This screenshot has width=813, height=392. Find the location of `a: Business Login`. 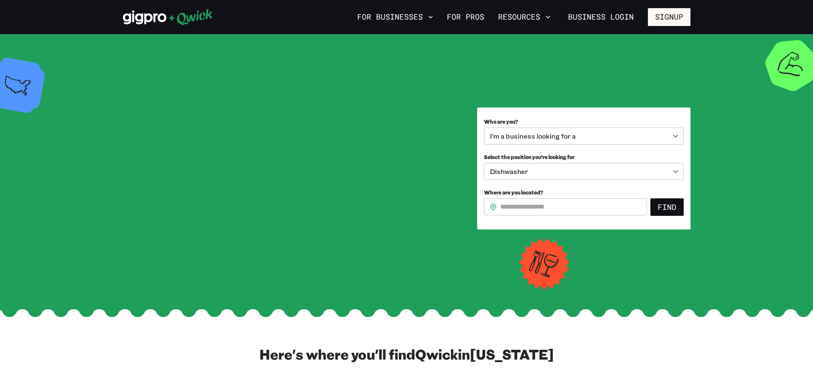

a: Business Login is located at coordinates (601, 17).